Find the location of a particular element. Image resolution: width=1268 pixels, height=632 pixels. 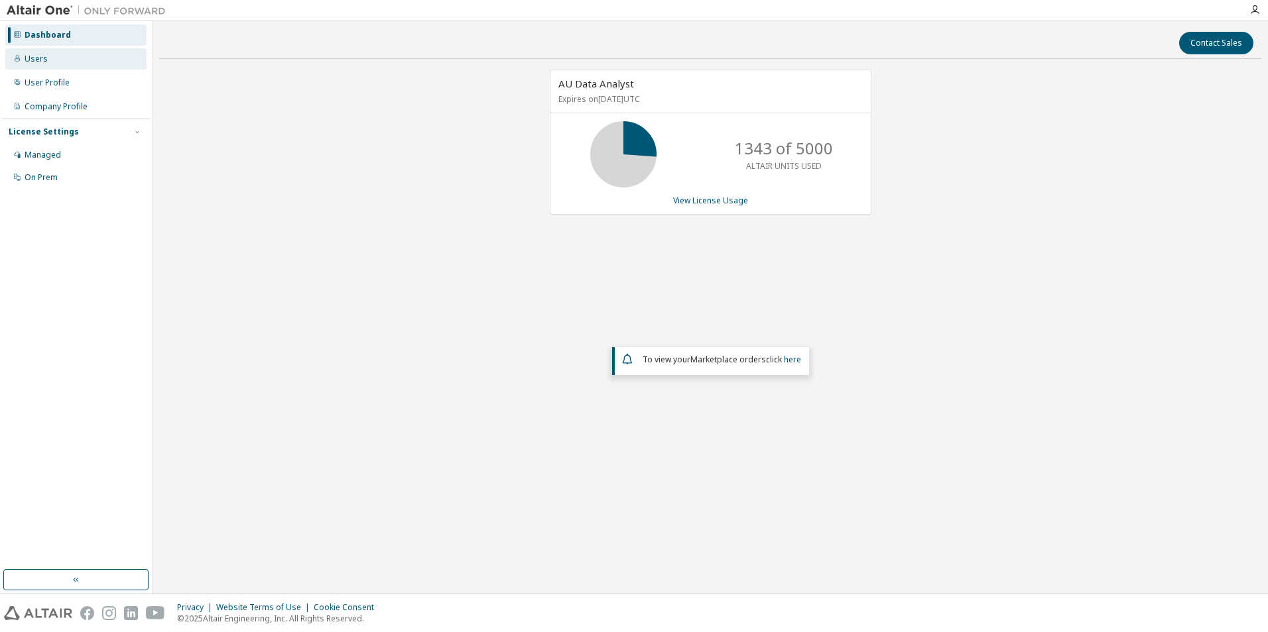

p: ALTAIR UNITS USED is located at coordinates (784, 166).